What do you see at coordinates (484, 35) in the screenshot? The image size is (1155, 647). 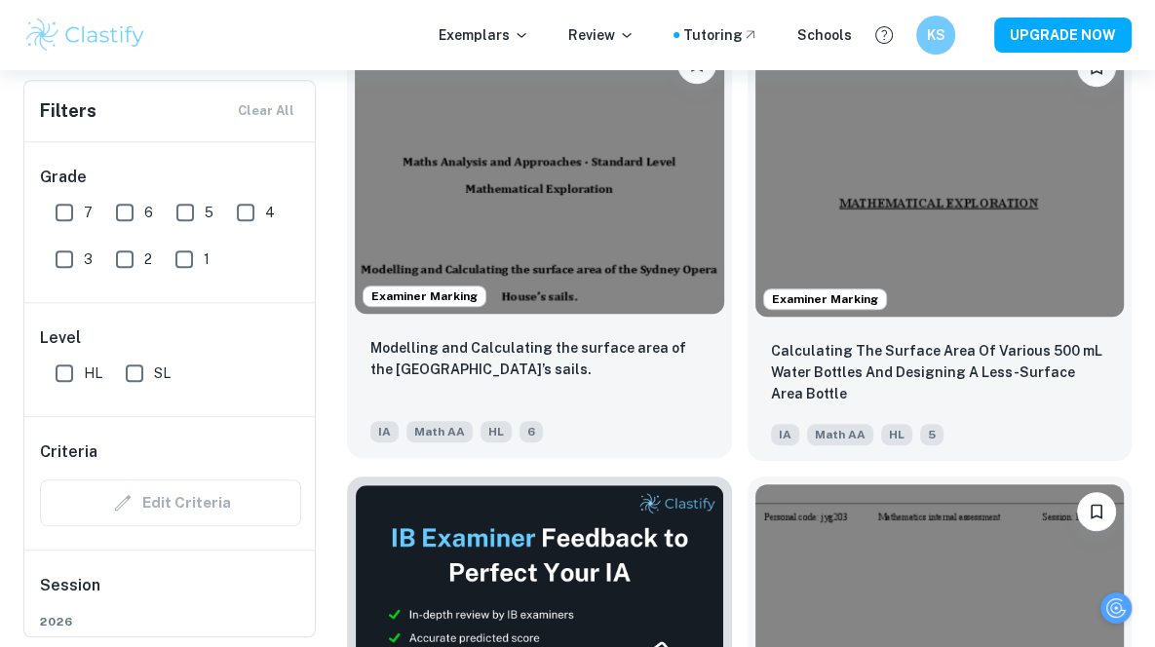 I see `p: Exemplars` at bounding box center [484, 35].